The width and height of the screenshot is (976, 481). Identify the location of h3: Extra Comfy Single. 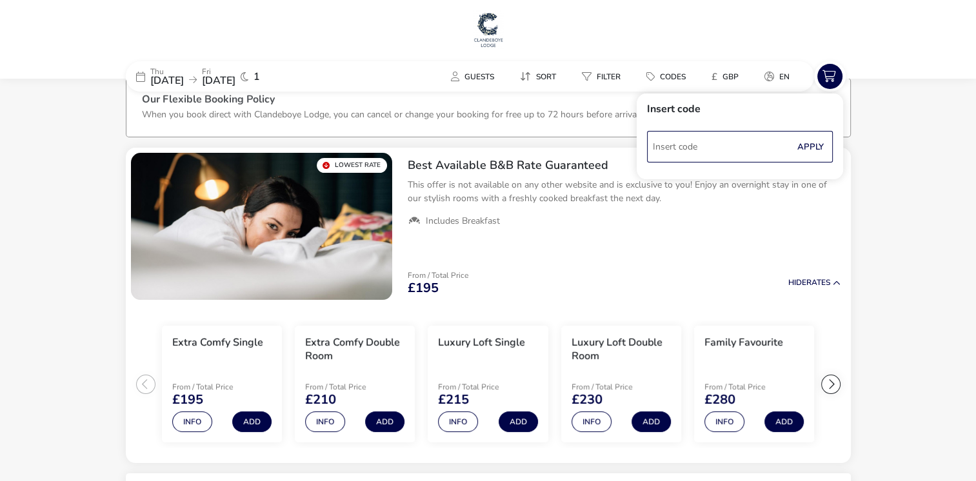
(217, 343).